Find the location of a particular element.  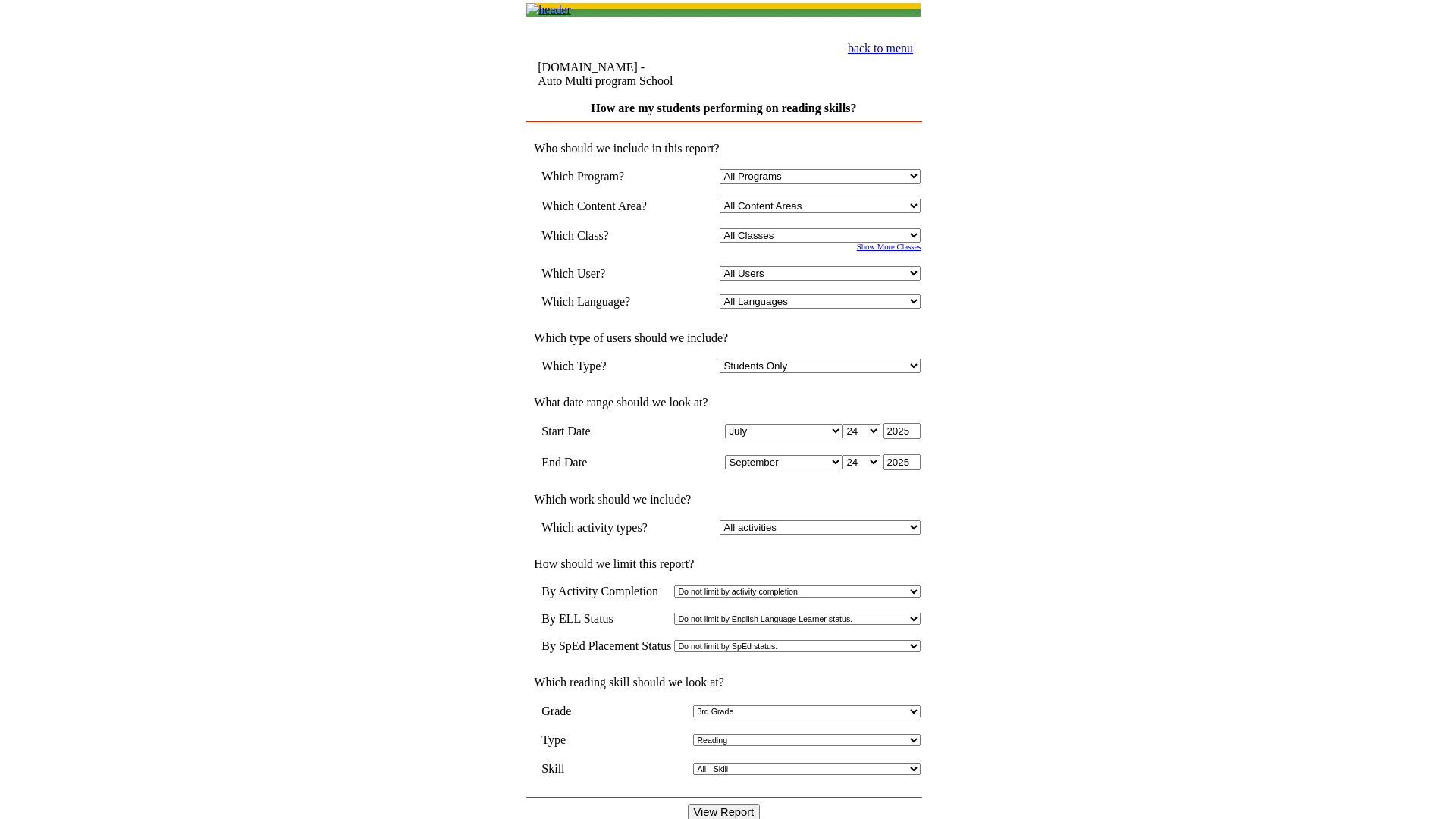

td: End Date is located at coordinates (605, 462).